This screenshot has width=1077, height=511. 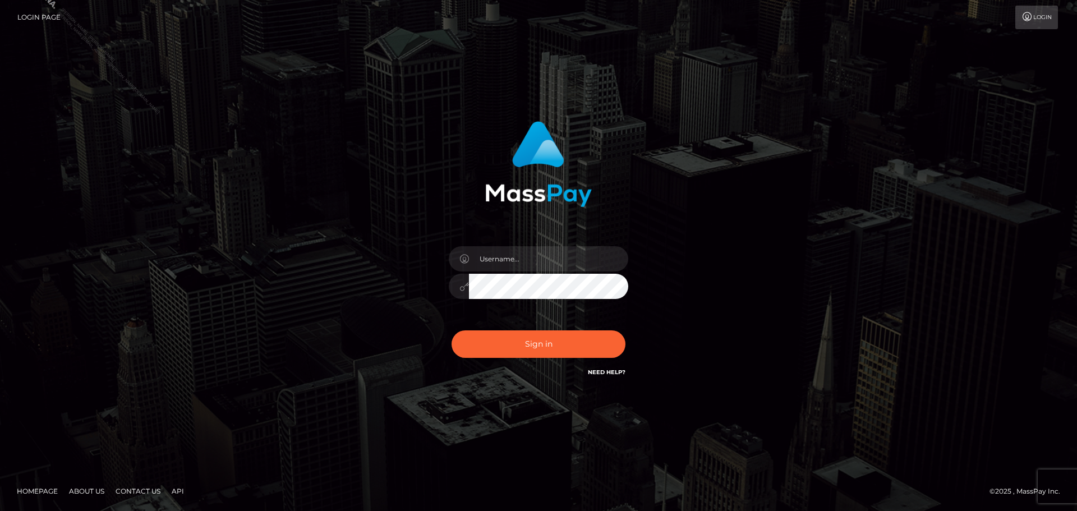 What do you see at coordinates (39, 17) in the screenshot?
I see `a: Login Page` at bounding box center [39, 17].